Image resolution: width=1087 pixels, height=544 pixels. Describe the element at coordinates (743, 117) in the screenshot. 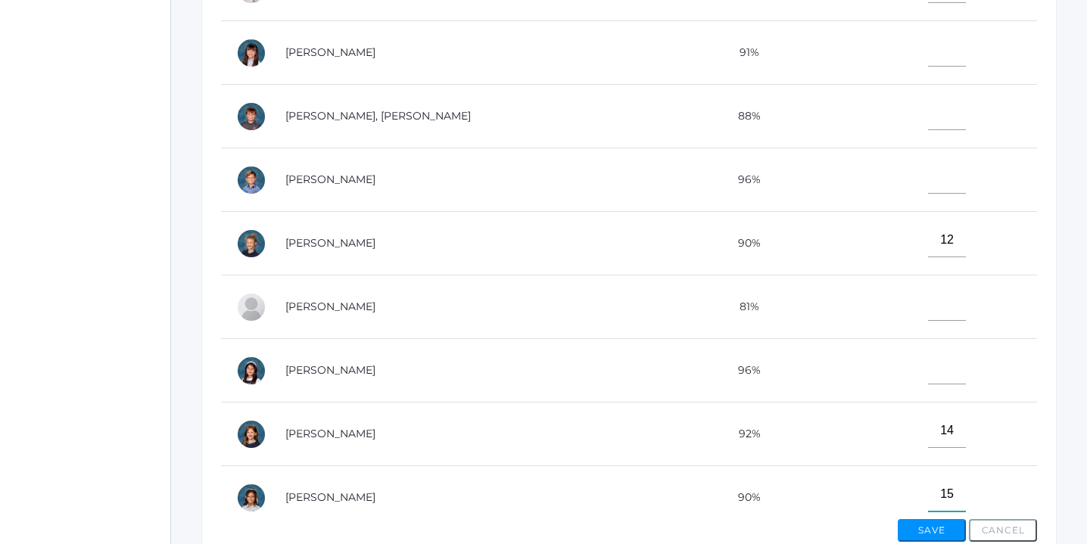

I see `td: 88%` at that location.